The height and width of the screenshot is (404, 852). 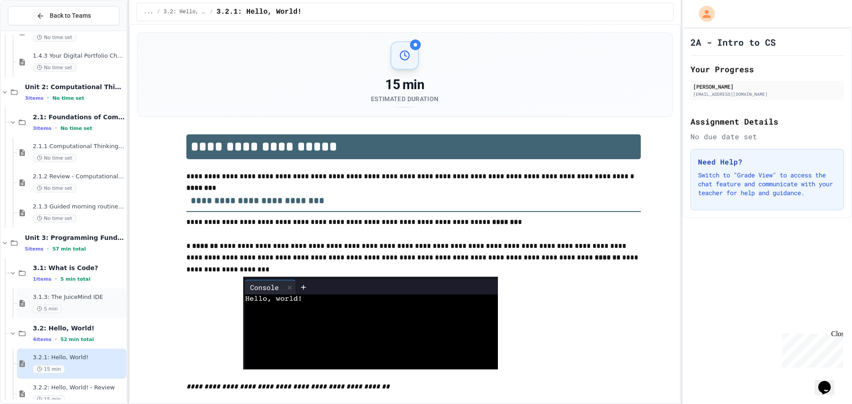 I want to click on div: My Account, so click(x=703, y=14).